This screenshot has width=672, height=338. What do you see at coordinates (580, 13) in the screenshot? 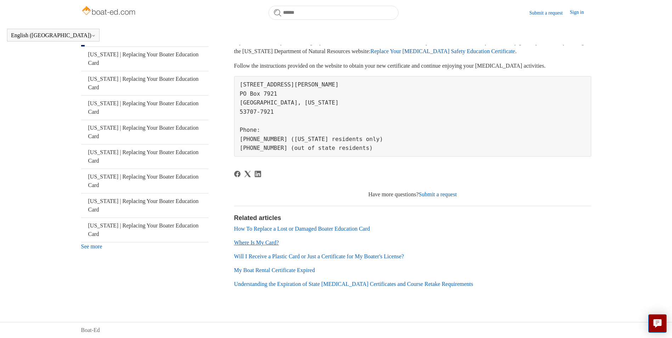
I see `a: Sign in` at bounding box center [580, 13].